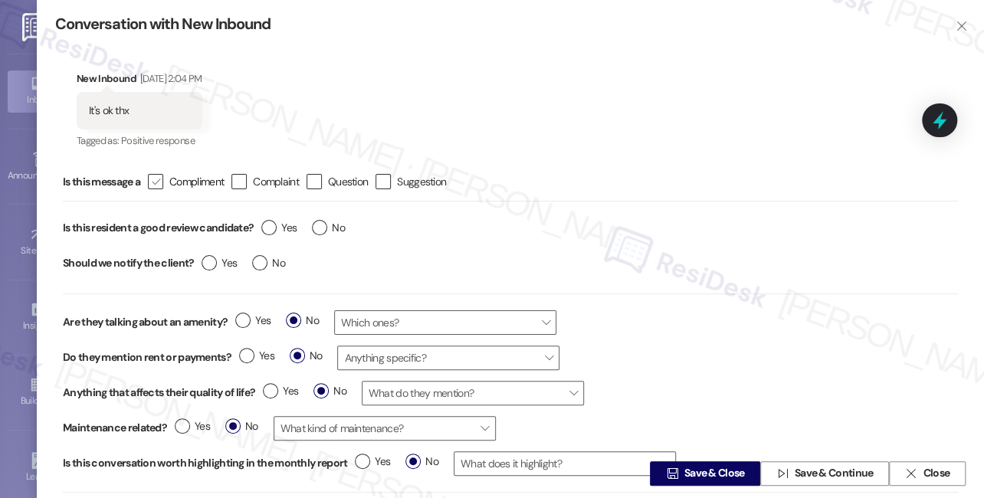 Image resolution: width=984 pixels, height=498 pixels. What do you see at coordinates (493, 24) in the screenshot?
I see `div: Conversation with New Inbound` at bounding box center [493, 24].